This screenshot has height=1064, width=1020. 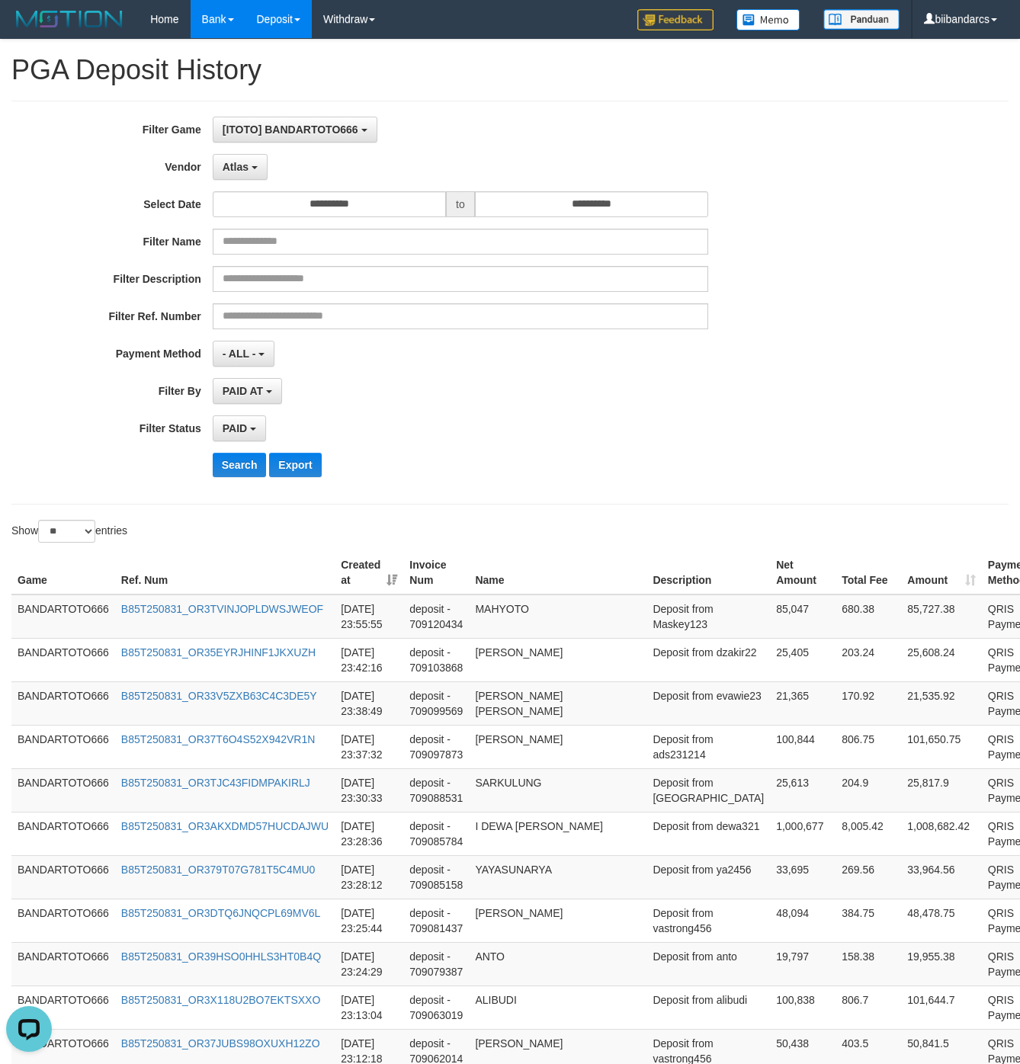 I want to click on td: Deposit from dzakir22, so click(x=708, y=659).